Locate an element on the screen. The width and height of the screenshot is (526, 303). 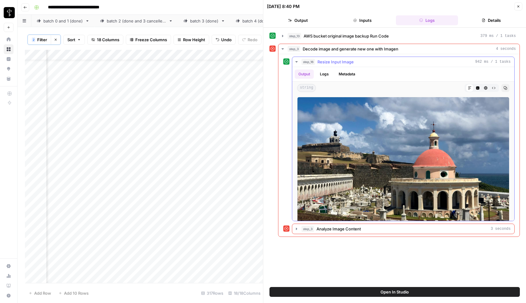
button: 4 seconds is located at coordinates (399, 49).